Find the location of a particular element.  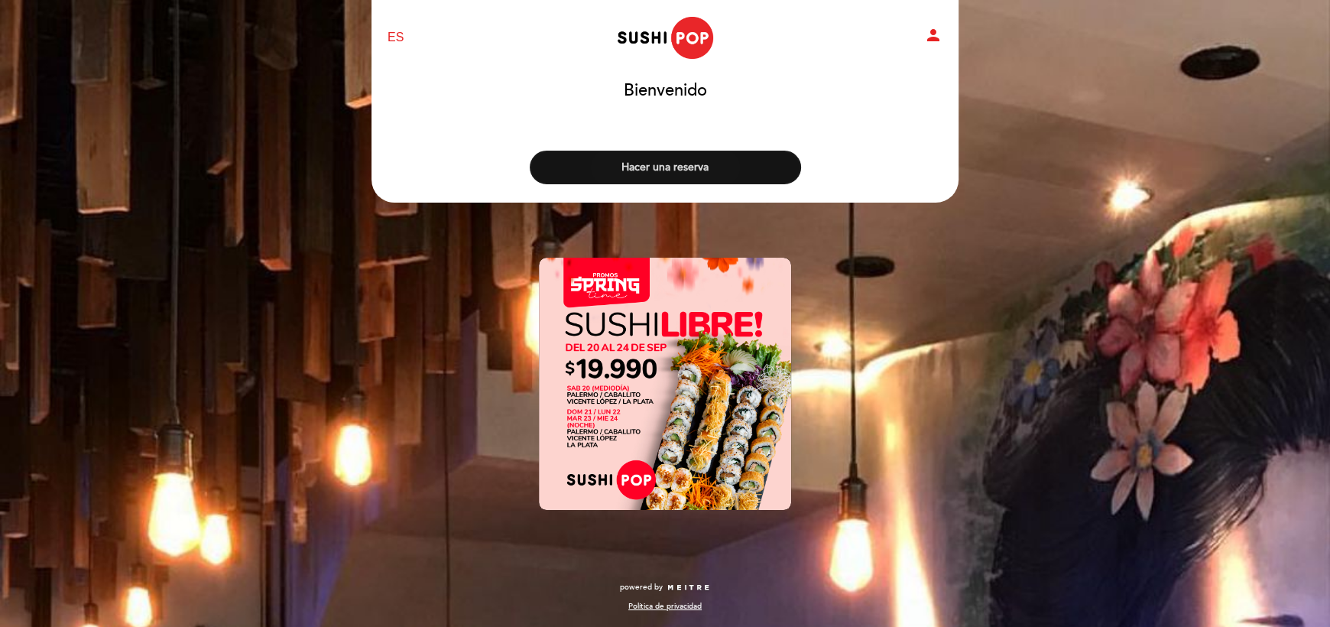

h1: Bienvenido is located at coordinates (665, 91).